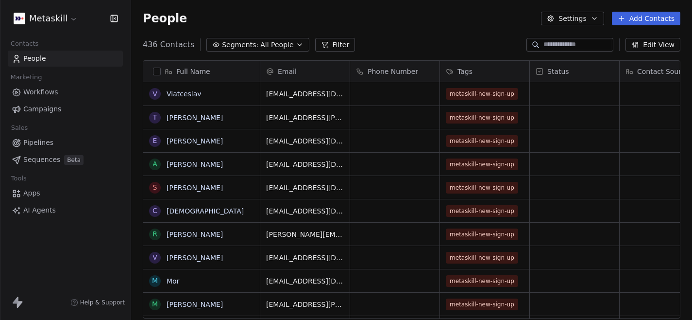 The height and width of the screenshot is (320, 692). I want to click on div: Tags, so click(485, 71).